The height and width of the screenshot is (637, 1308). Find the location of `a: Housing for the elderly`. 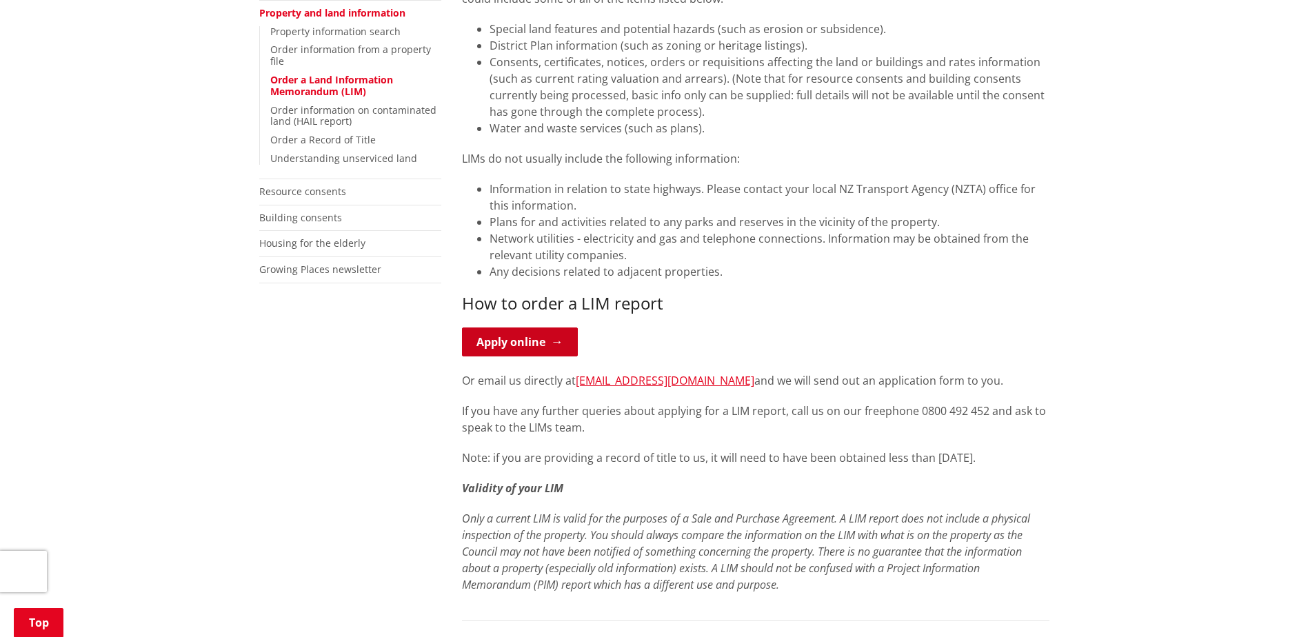

a: Housing for the elderly is located at coordinates (312, 243).